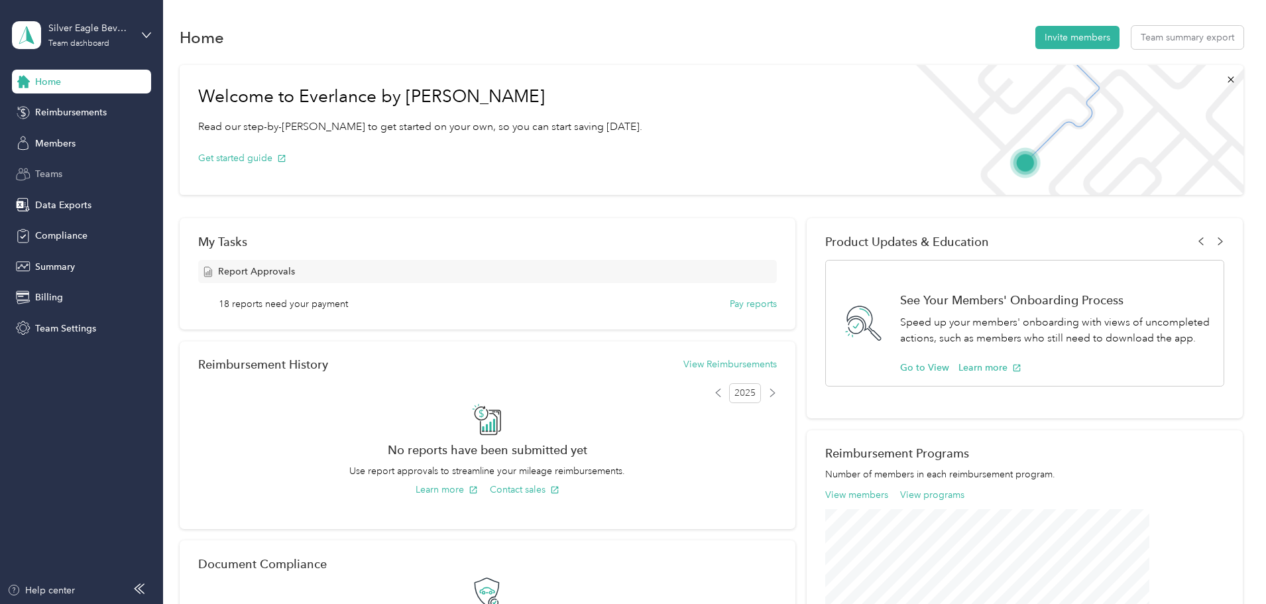  I want to click on span: Team Settings, so click(66, 328).